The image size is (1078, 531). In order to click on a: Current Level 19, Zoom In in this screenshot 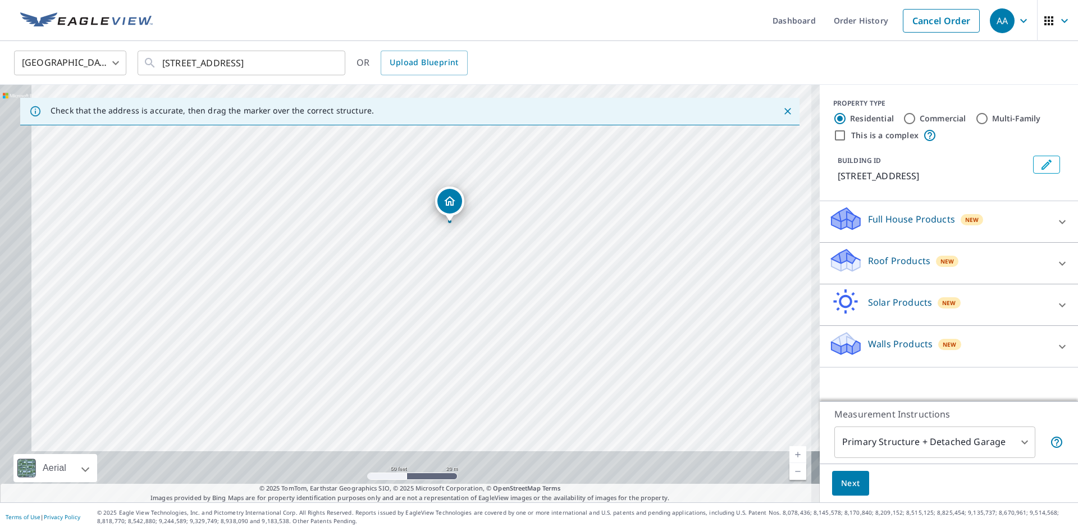, I will do `click(798, 454)`.